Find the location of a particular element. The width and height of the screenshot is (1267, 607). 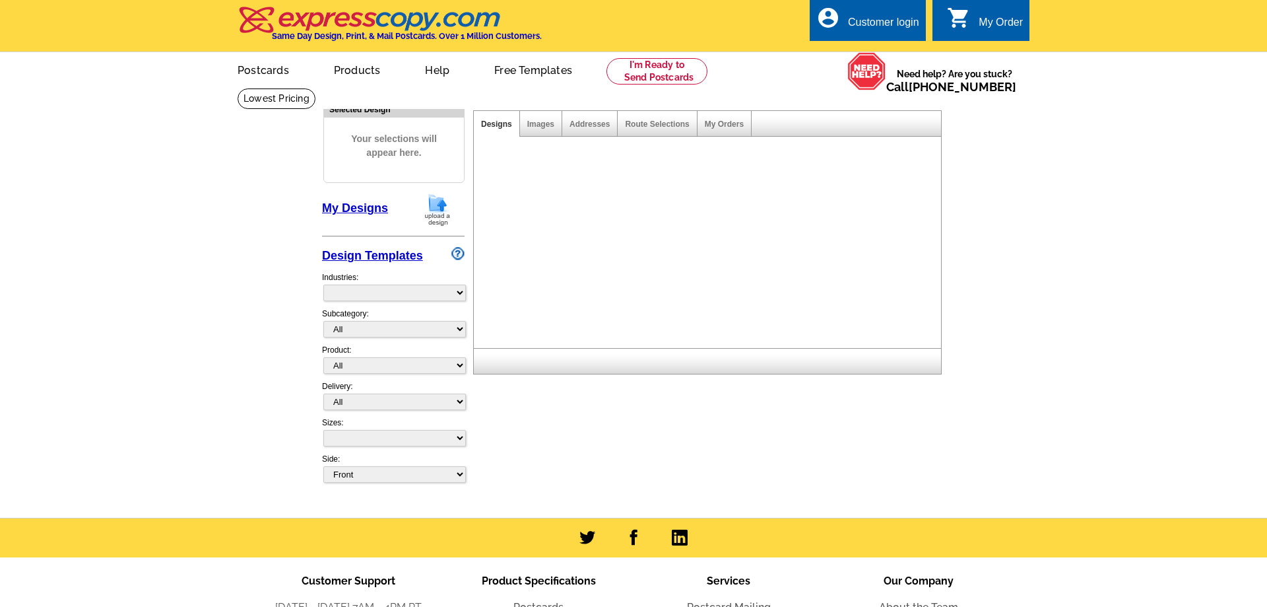

img: design-wizard-help-icon.png is located at coordinates (458, 253).